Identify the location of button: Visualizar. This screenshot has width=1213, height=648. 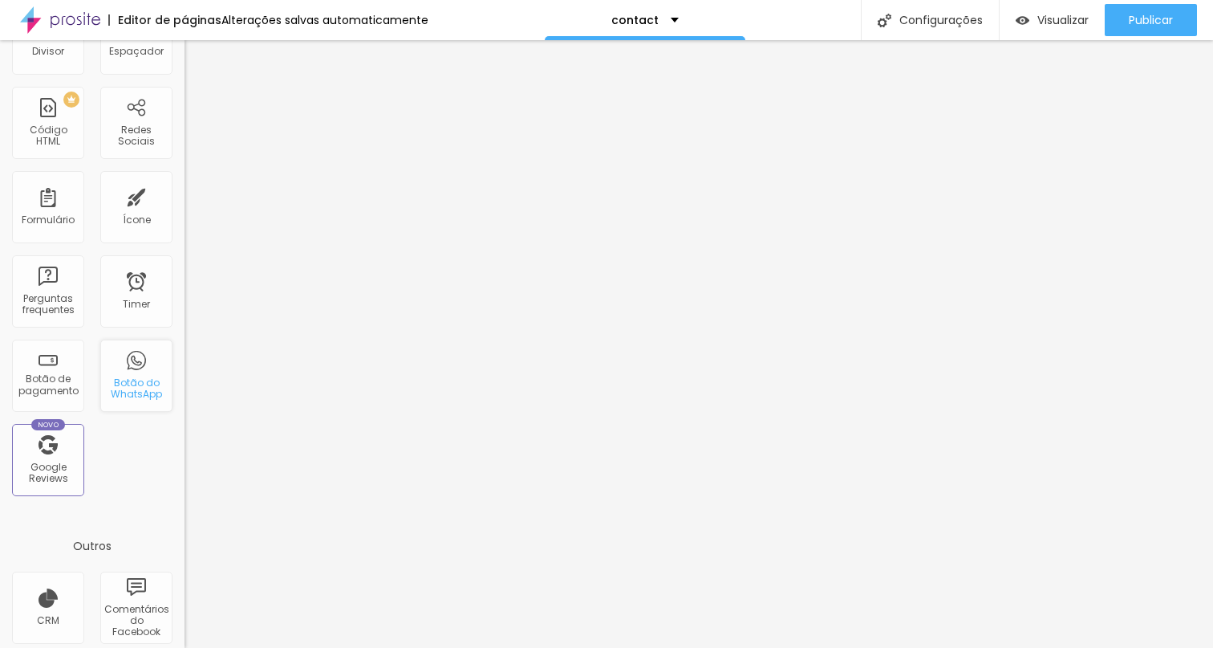
(1052, 20).